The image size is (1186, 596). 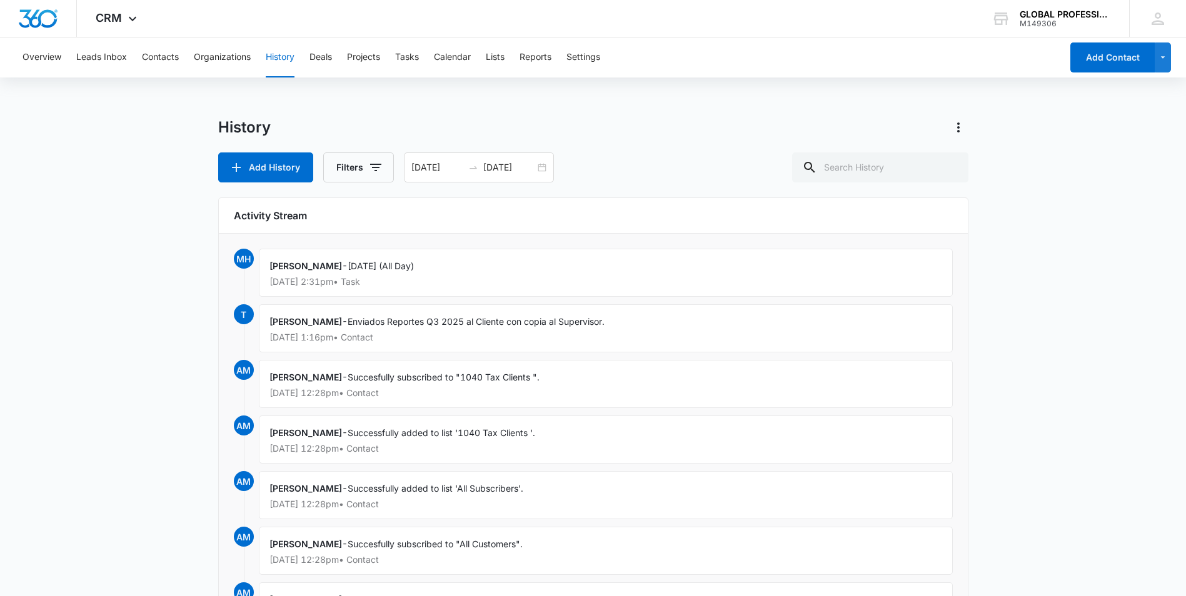 What do you see at coordinates (583, 58) in the screenshot?
I see `button: Settings` at bounding box center [583, 58].